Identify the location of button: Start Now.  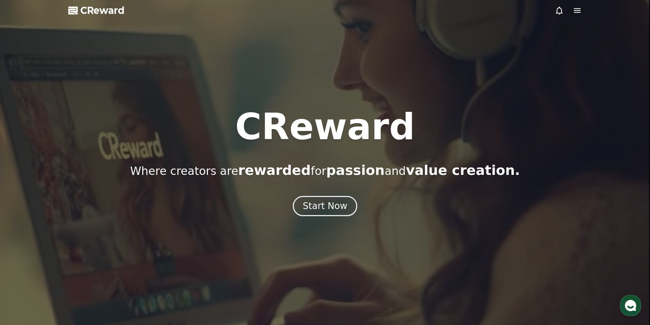
(325, 206).